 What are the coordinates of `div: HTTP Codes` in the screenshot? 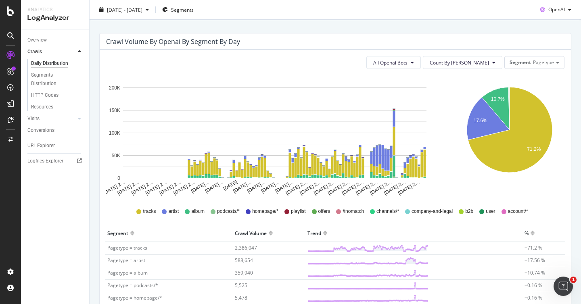 It's located at (45, 95).